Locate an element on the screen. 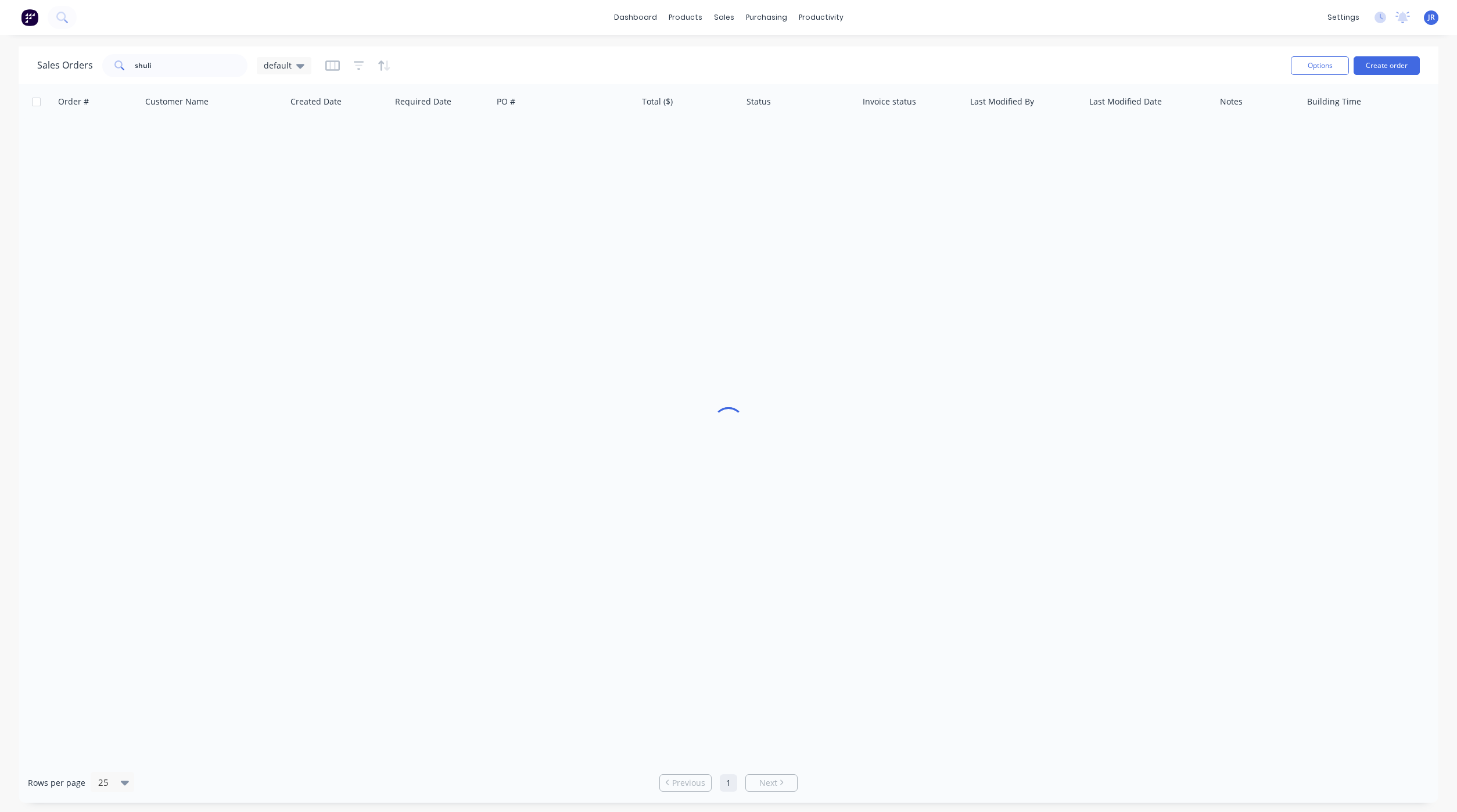 This screenshot has height=812, width=1457. div: purchasing is located at coordinates (766, 18).